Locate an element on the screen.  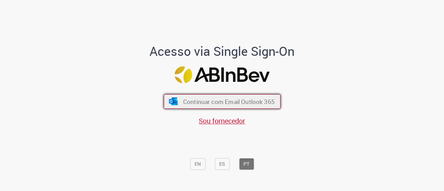
img: ícone Azure/Microsoft 360 is located at coordinates (173, 102).